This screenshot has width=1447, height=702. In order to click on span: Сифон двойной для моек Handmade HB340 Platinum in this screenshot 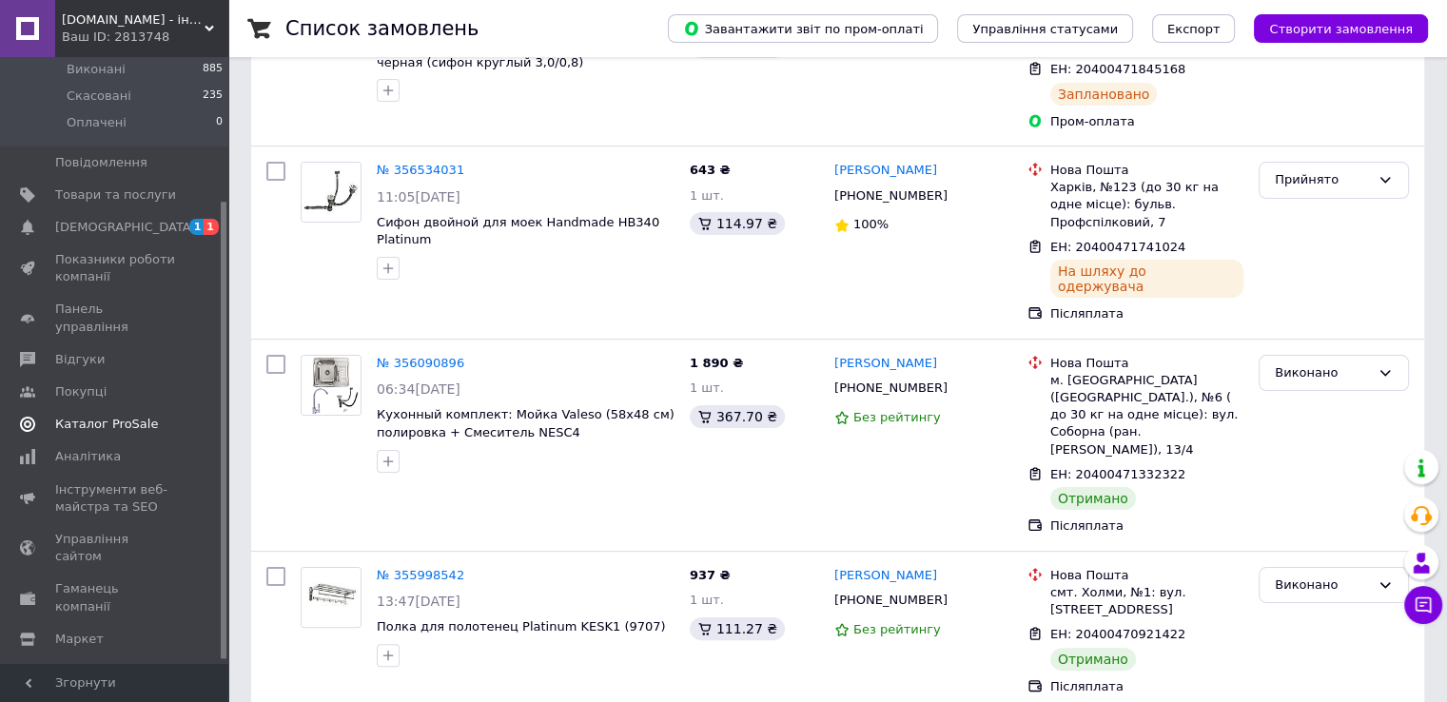, I will do `click(518, 231)`.